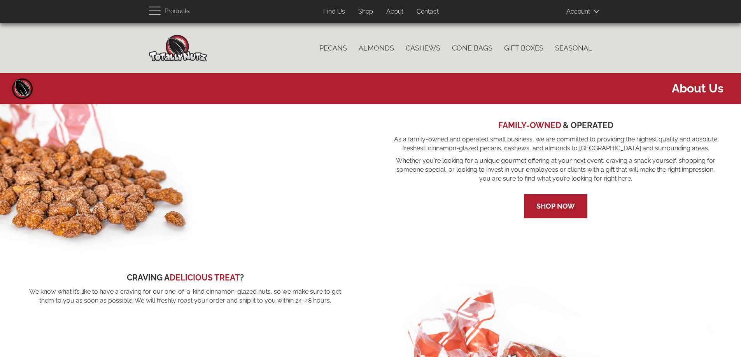 This screenshot has height=357, width=741. Describe the element at coordinates (427, 12) in the screenshot. I see `a: Contact` at that location.